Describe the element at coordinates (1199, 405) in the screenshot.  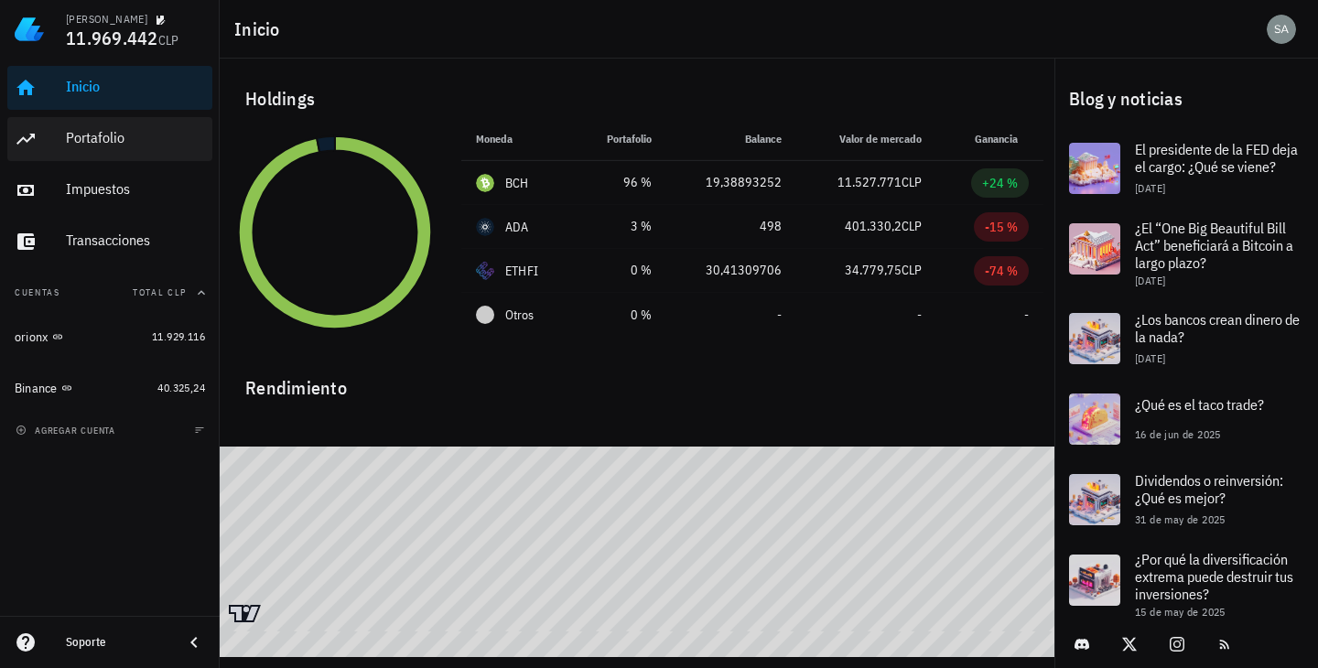
I see `span: ¿Qué es el taco trade?` at that location.